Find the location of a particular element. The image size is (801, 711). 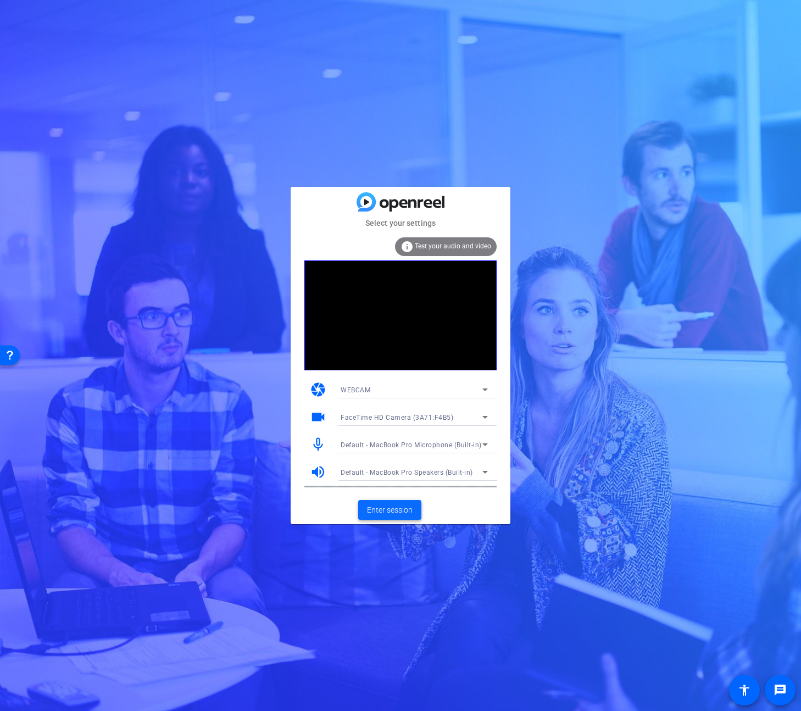

span: Default - MacBook Pro Microphone (Built-in) is located at coordinates (411, 445).